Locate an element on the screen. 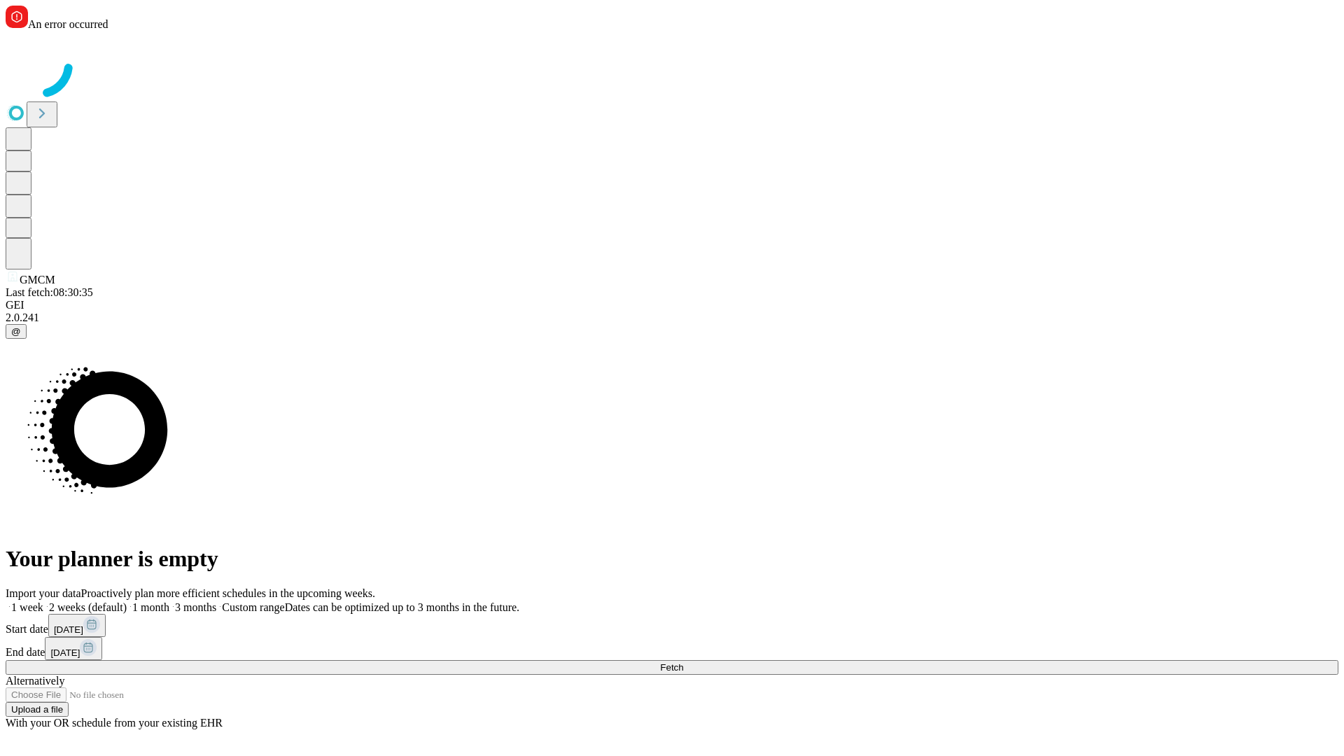 The image size is (1344, 756). span: 3 months is located at coordinates (195, 607).